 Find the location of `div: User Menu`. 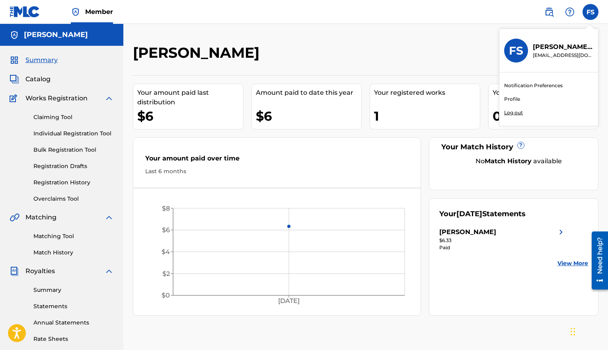

div: User Menu is located at coordinates (591, 12).